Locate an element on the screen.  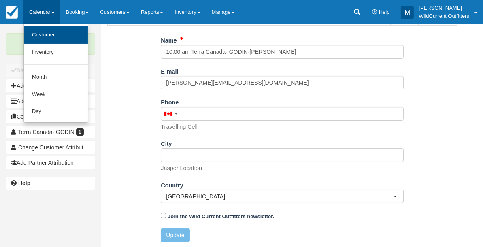
b: Save is located at coordinates (23, 70).